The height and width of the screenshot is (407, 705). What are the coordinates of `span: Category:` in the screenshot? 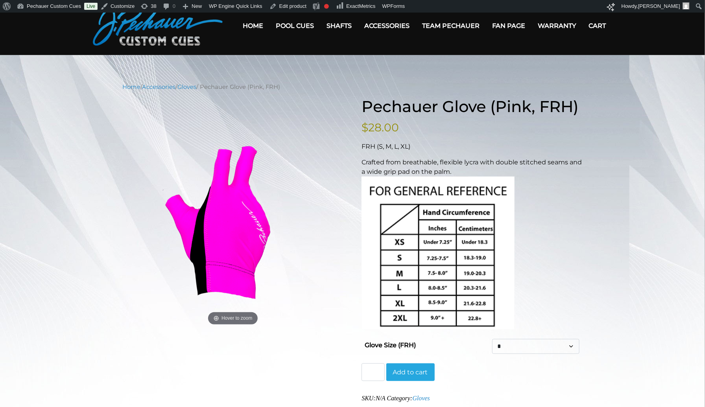 It's located at (408, 398).